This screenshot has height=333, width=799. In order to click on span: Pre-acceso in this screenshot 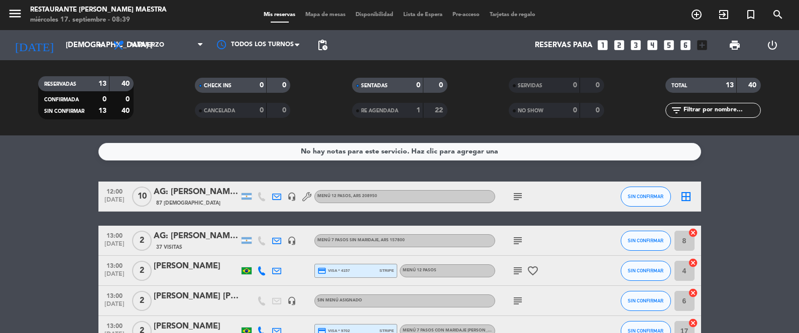, I will do `click(466, 15)`.